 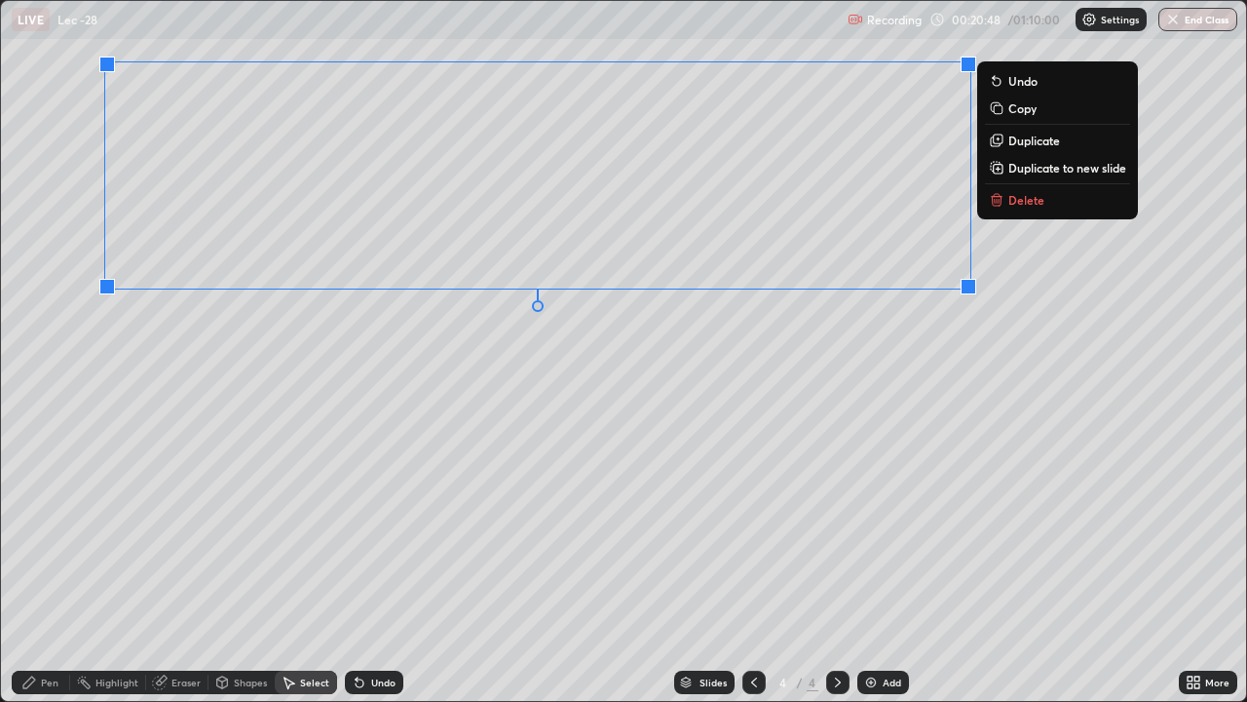 What do you see at coordinates (30, 19) in the screenshot?
I see `p: LIVE` at bounding box center [30, 19].